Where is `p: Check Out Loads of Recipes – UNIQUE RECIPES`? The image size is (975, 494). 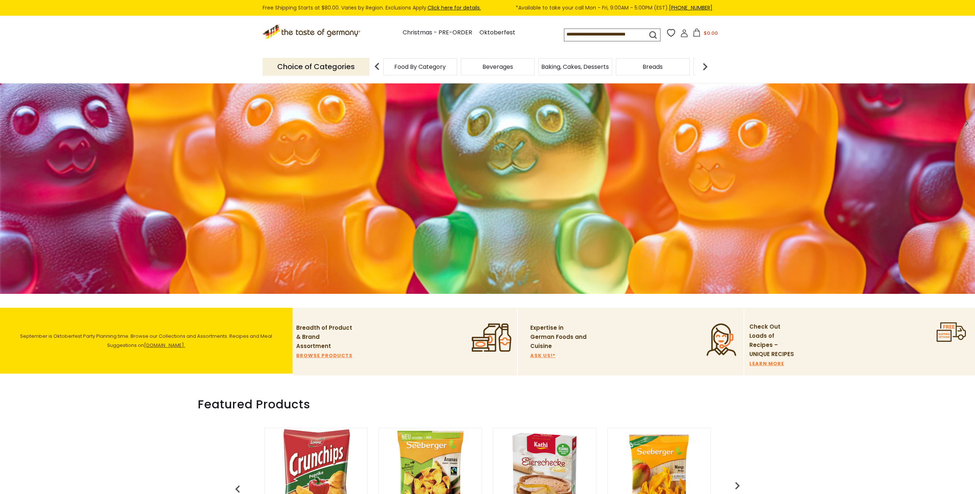 p: Check Out Loads of Recipes – UNIQUE RECIPES is located at coordinates (774, 341).